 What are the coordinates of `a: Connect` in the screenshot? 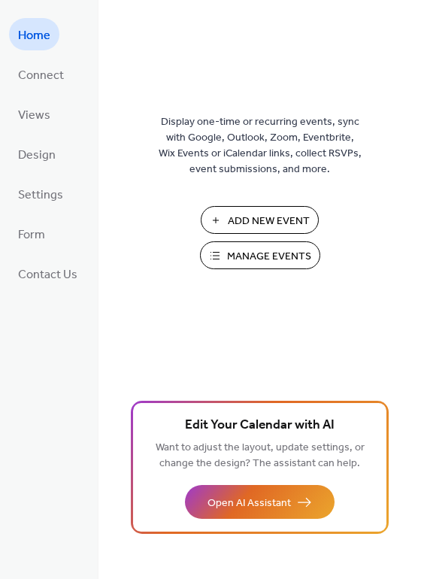 It's located at (41, 74).